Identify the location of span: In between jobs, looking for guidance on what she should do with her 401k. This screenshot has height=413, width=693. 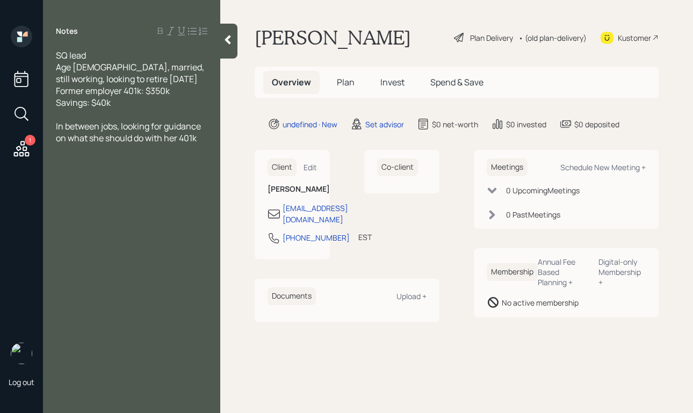
(129, 132).